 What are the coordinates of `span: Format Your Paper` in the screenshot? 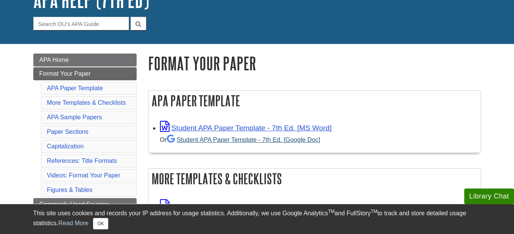 It's located at (65, 74).